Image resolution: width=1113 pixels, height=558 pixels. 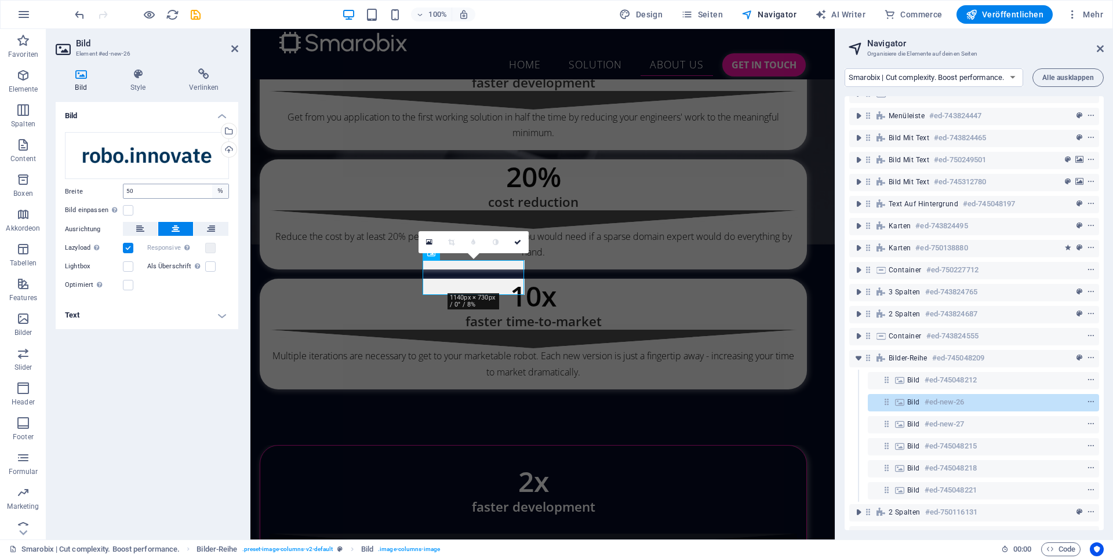 I want to click on p: Tabellen, so click(x=23, y=263).